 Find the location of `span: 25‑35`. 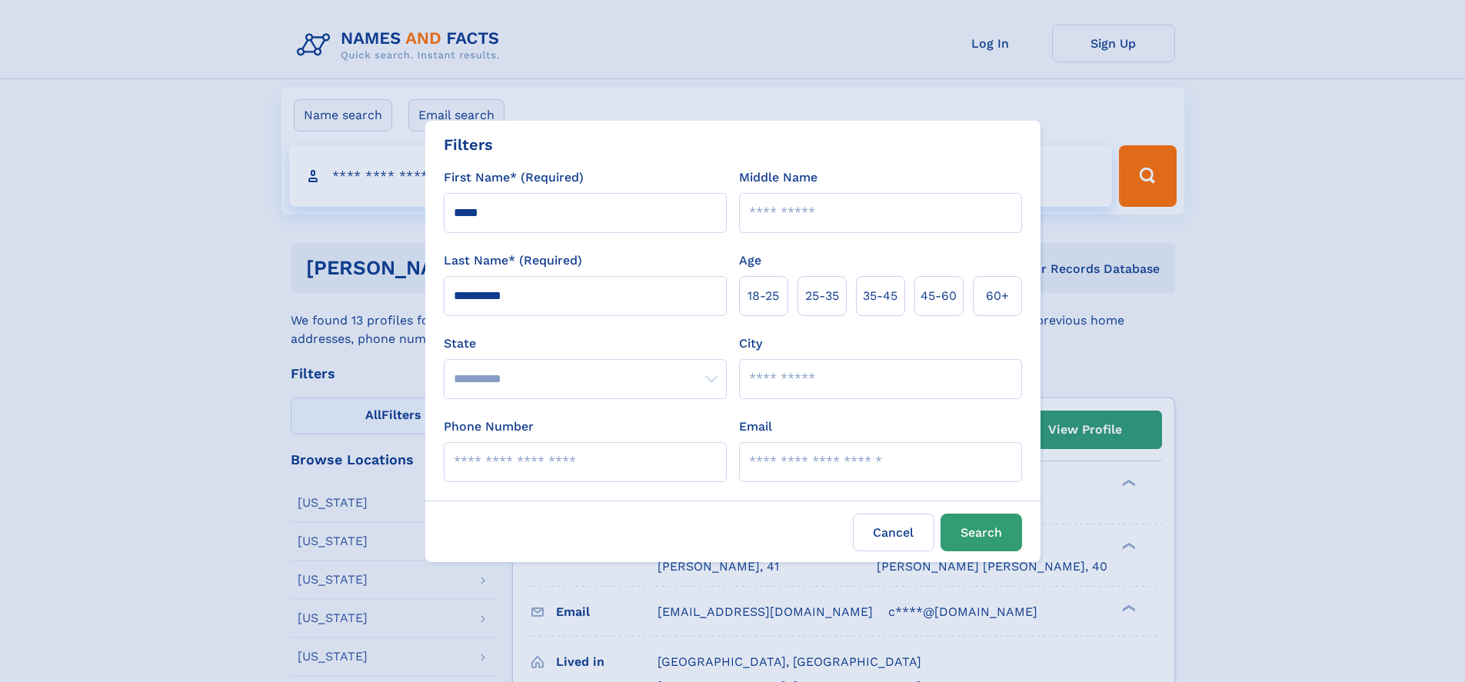

span: 25‑35 is located at coordinates (822, 296).